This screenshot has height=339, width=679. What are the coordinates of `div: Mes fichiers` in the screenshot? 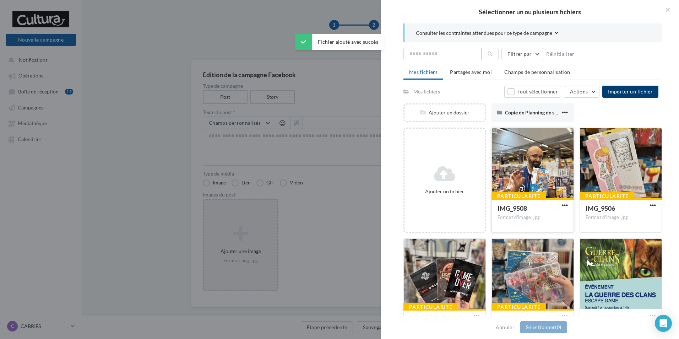 It's located at (426, 92).